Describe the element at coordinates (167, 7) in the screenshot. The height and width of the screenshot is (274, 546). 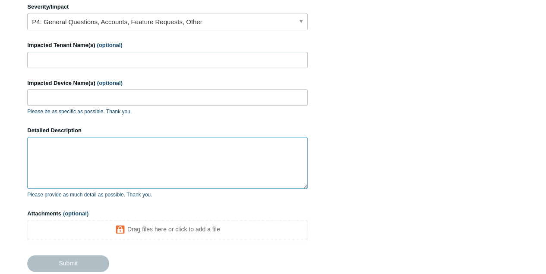
I see `label: Severity/Impact` at that location.